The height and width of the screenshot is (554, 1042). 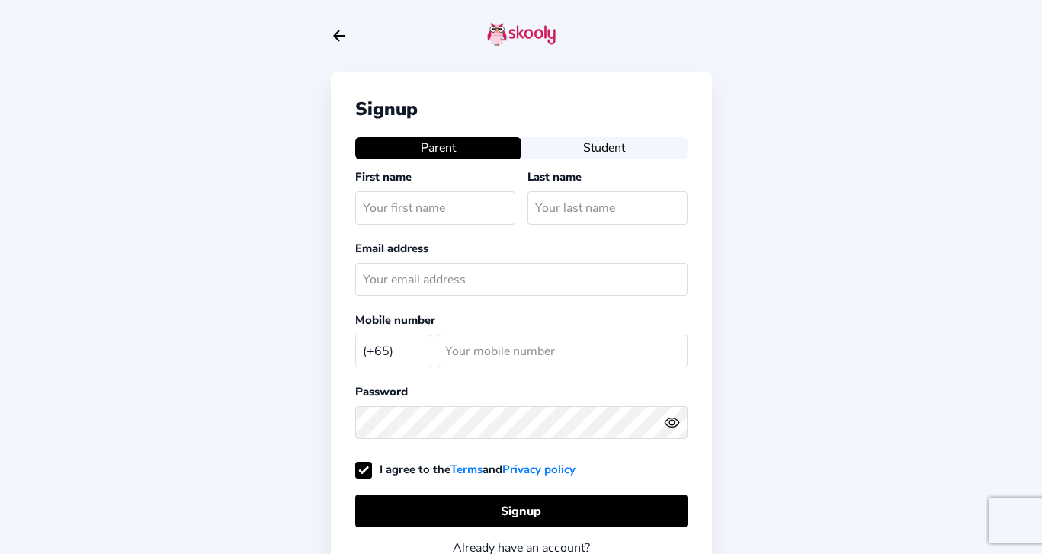 What do you see at coordinates (672, 422) in the screenshot?
I see `ion-icon: eye outline` at bounding box center [672, 422].